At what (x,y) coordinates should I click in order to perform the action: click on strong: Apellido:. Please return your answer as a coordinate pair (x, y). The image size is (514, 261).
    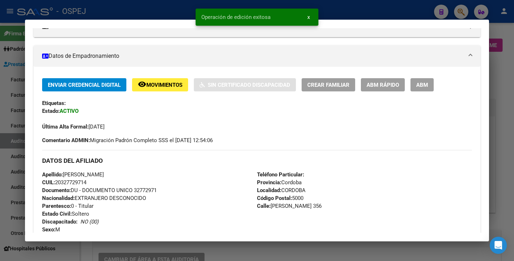
    Looking at the image, I should click on (53, 175).